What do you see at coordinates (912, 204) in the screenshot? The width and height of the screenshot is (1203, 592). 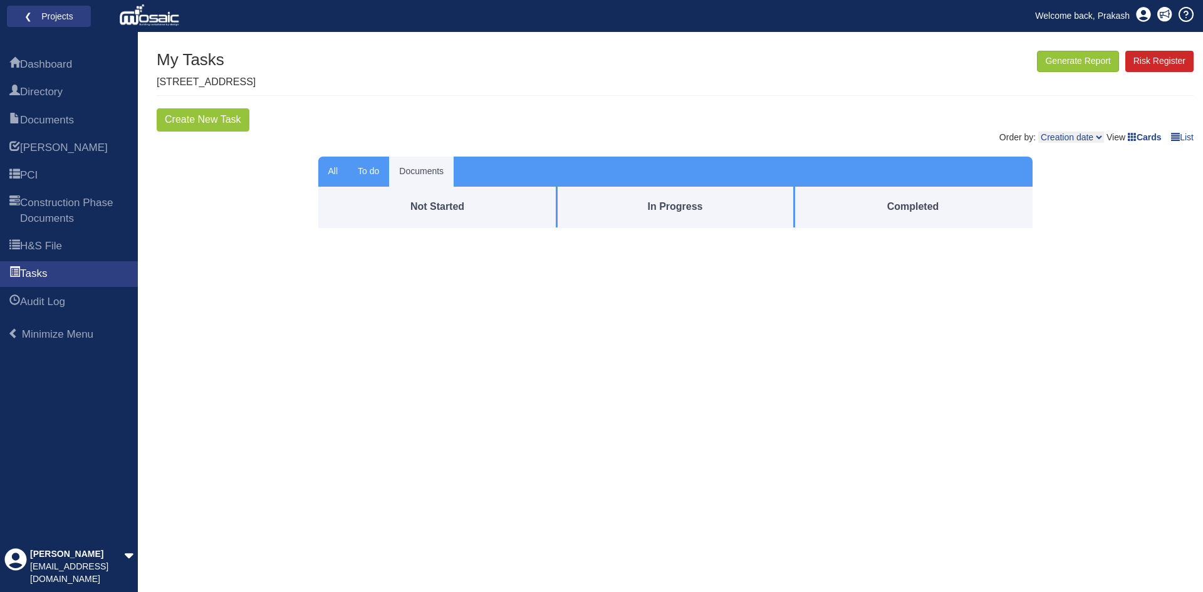 I see `th: Completed` at bounding box center [912, 204].